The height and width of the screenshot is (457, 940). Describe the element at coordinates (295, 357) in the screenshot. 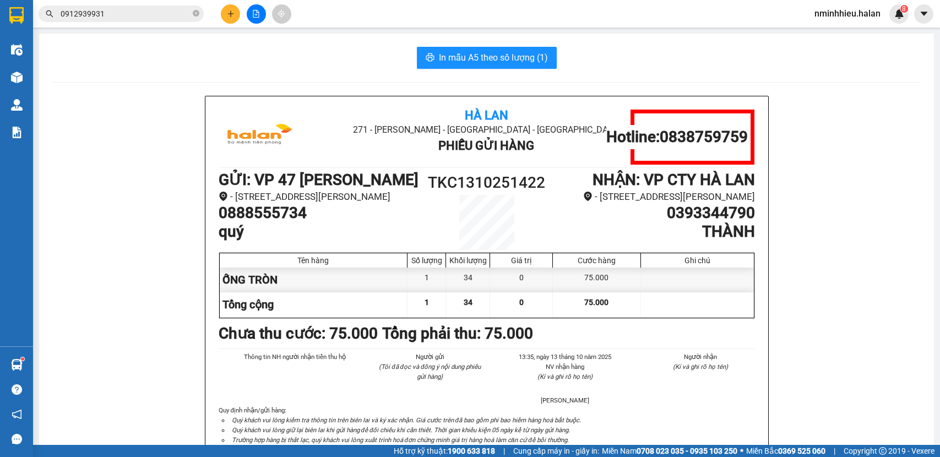

I see `li: Thông tin NH người nhận tiền thu hộ` at that location.